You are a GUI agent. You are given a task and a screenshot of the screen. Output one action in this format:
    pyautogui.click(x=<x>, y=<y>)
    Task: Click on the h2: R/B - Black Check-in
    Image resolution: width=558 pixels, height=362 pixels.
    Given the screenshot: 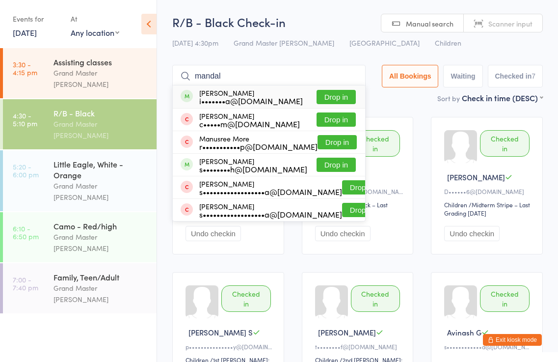 What is the action you would take?
    pyautogui.click(x=357, y=22)
    